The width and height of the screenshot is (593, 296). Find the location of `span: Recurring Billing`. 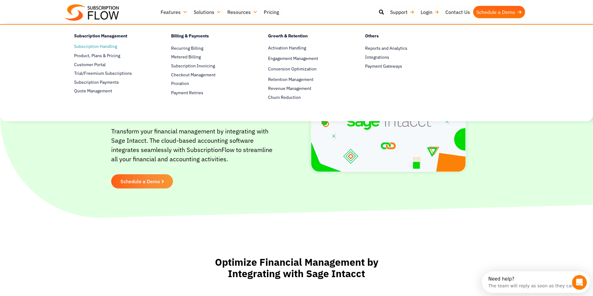

span: Recurring Billing is located at coordinates (187, 48).